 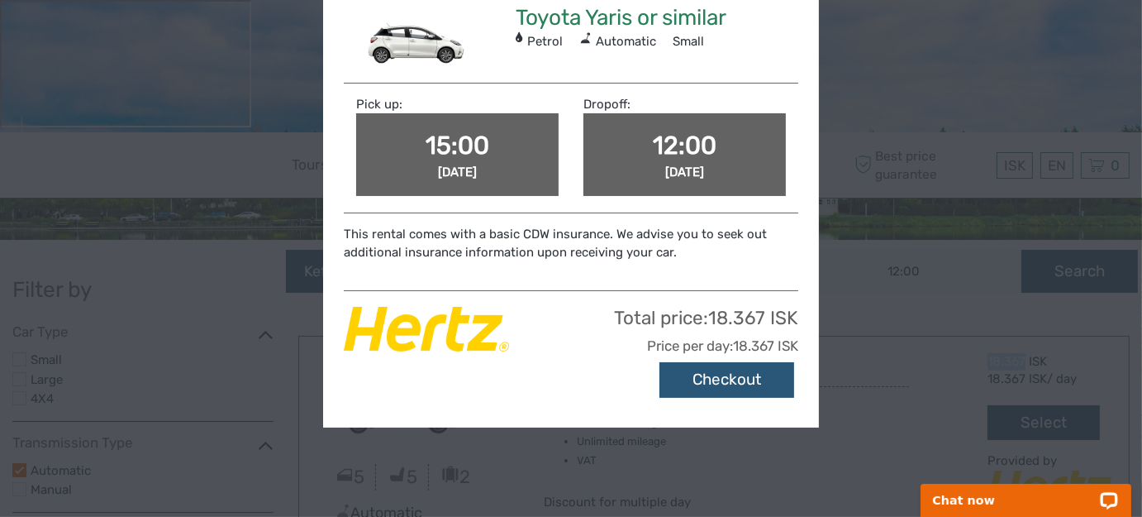 What do you see at coordinates (607, 104) in the screenshot?
I see `span: Dropoff:` at bounding box center [607, 104].